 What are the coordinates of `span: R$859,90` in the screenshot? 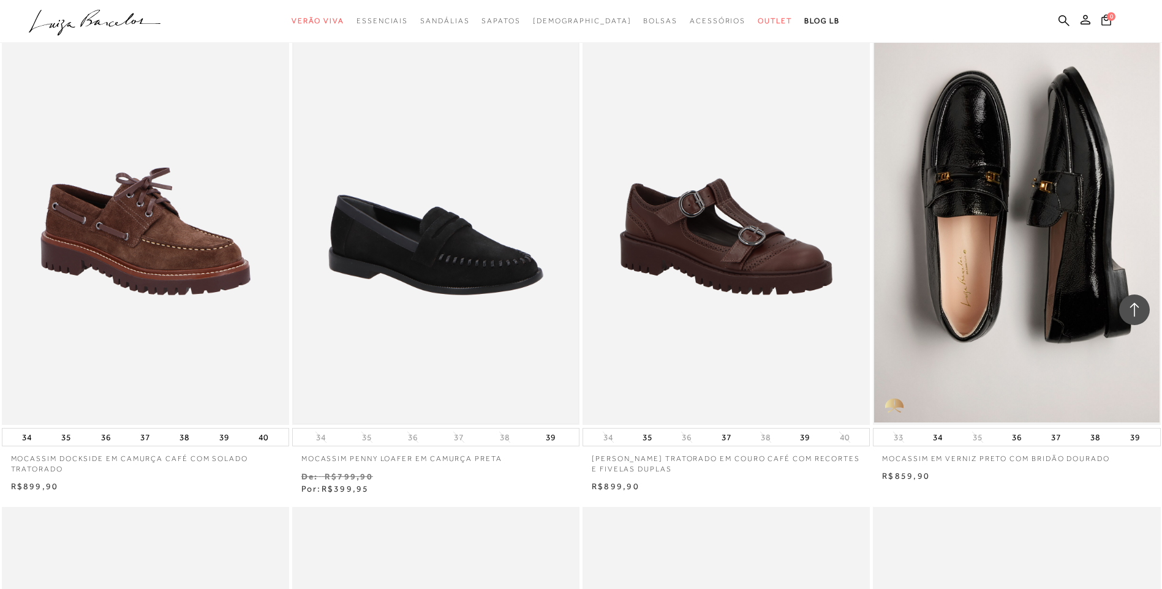 It's located at (906, 476).